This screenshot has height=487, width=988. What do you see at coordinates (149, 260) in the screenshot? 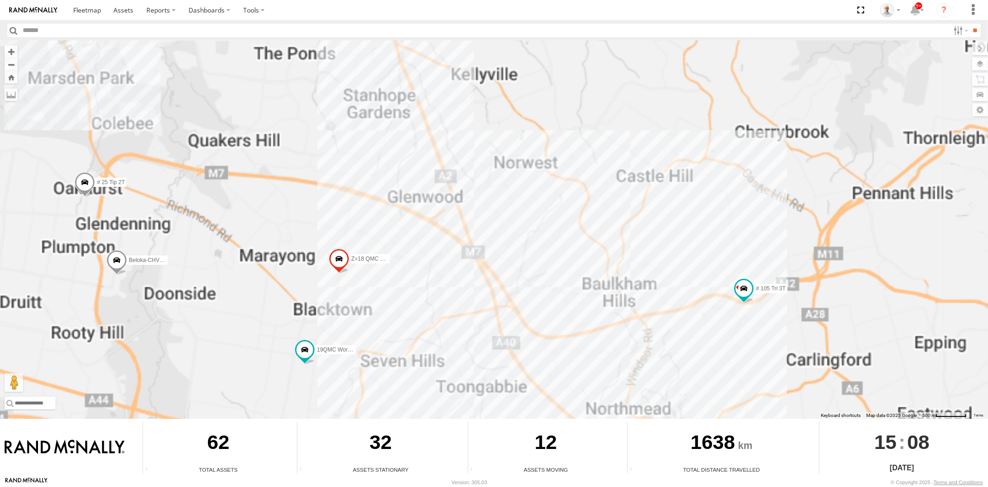
I see `span: Beloka-CHV61N` at bounding box center [149, 260].